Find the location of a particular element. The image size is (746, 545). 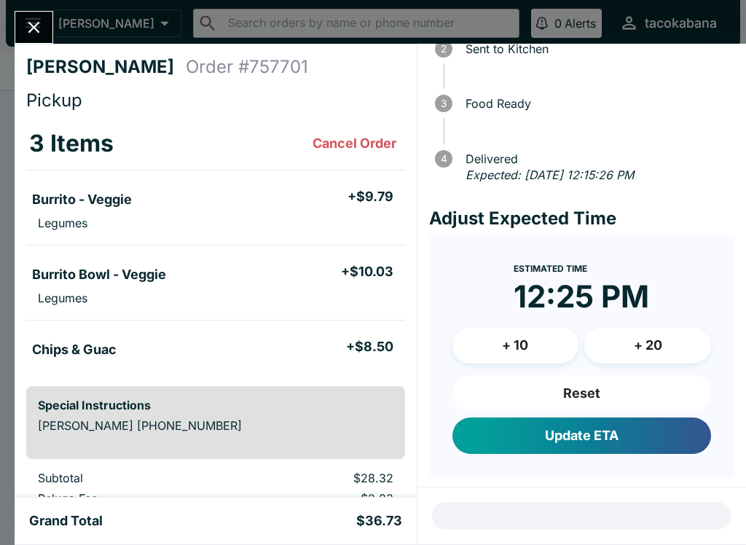

h5: Burrito Bowl - Veggie is located at coordinates (99, 275).